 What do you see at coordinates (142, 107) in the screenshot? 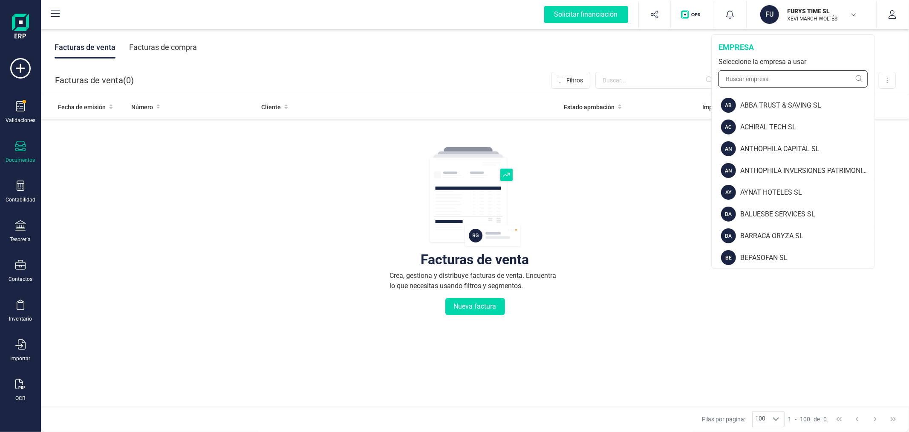
I see `span: Número` at bounding box center [142, 107].